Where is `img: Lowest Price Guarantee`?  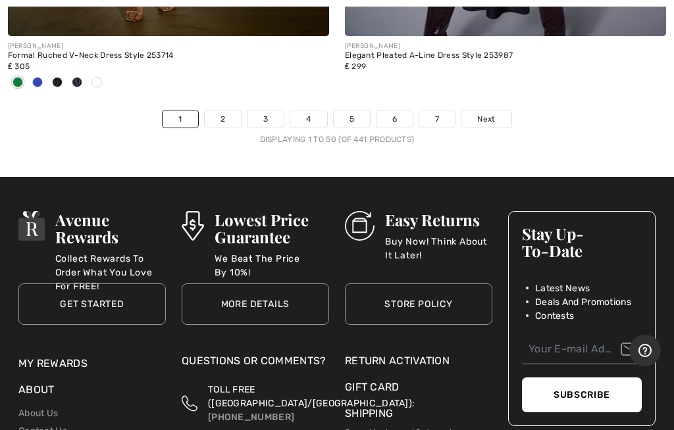 img: Lowest Price Guarantee is located at coordinates (193, 226).